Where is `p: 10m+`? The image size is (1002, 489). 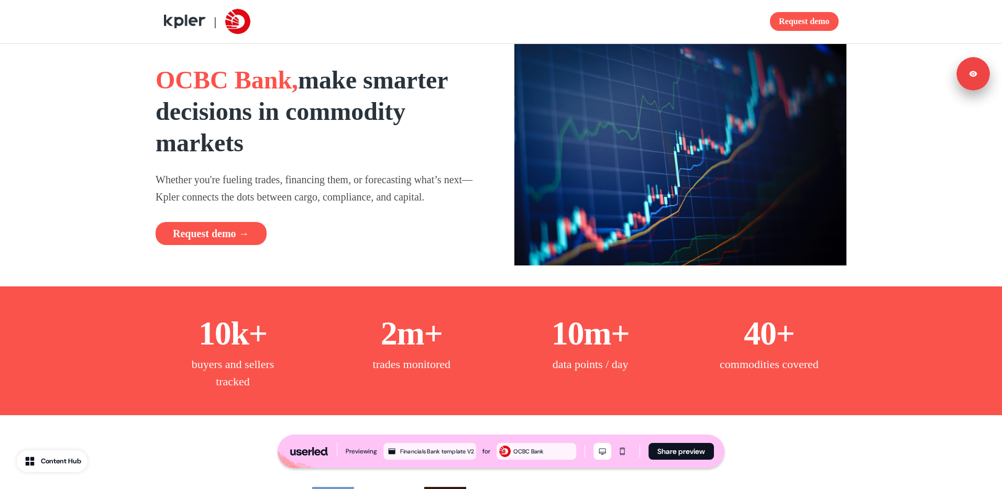 p: 10m+ is located at coordinates (590, 334).